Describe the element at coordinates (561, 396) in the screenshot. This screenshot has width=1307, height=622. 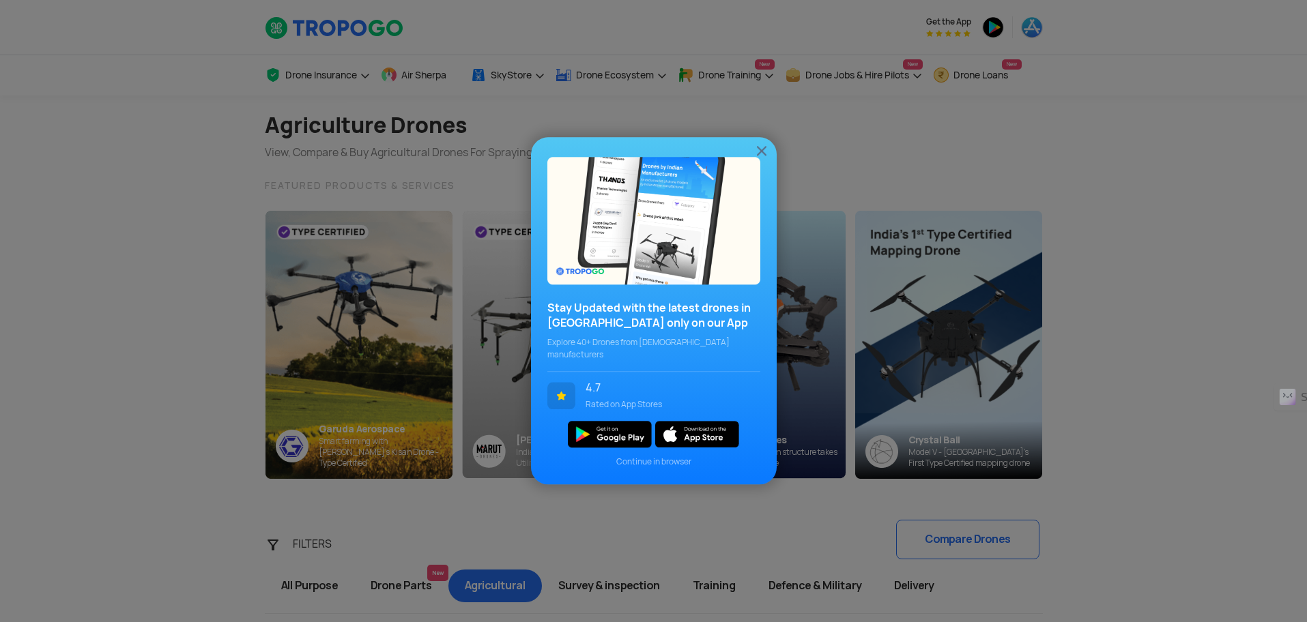
I see `img: ic_star.svg` at that location.